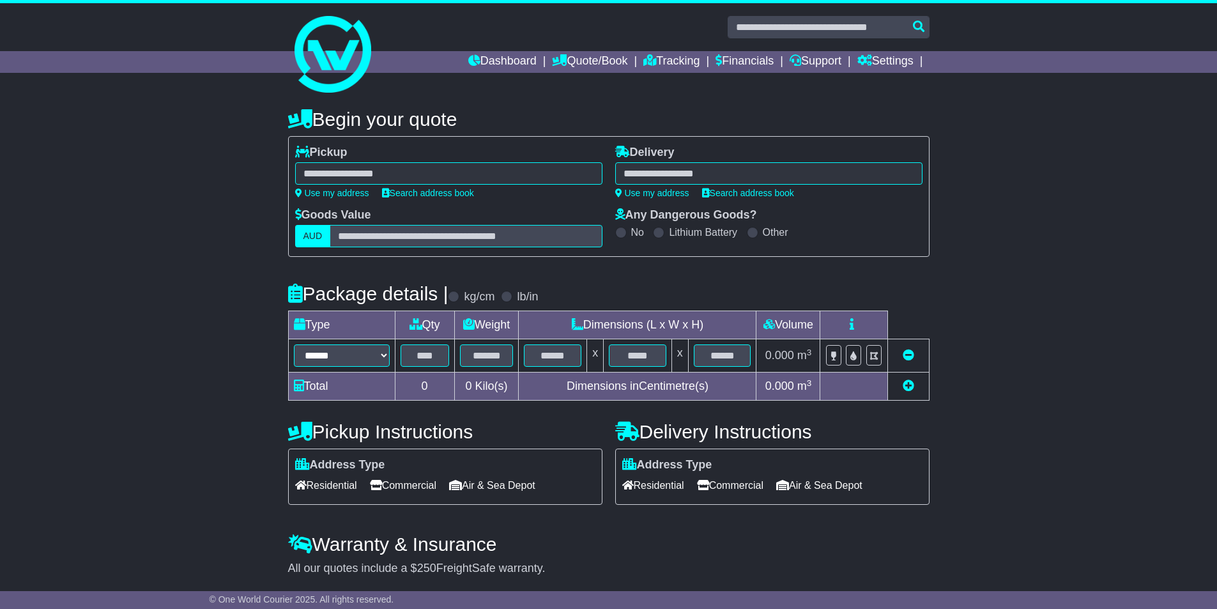  I want to click on a: Support, so click(815, 62).